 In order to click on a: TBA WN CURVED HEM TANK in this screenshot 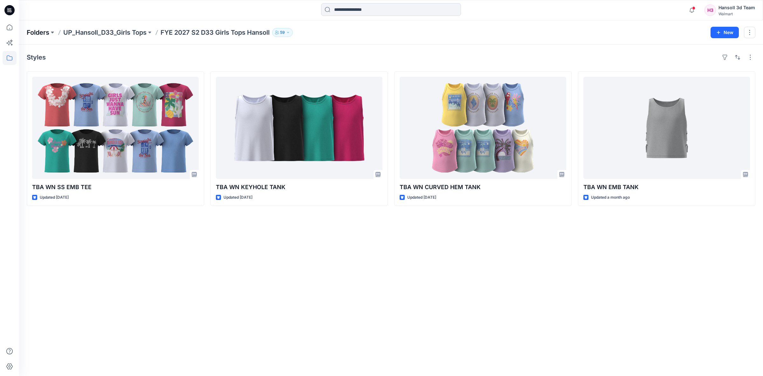, I will do `click(483, 128)`.